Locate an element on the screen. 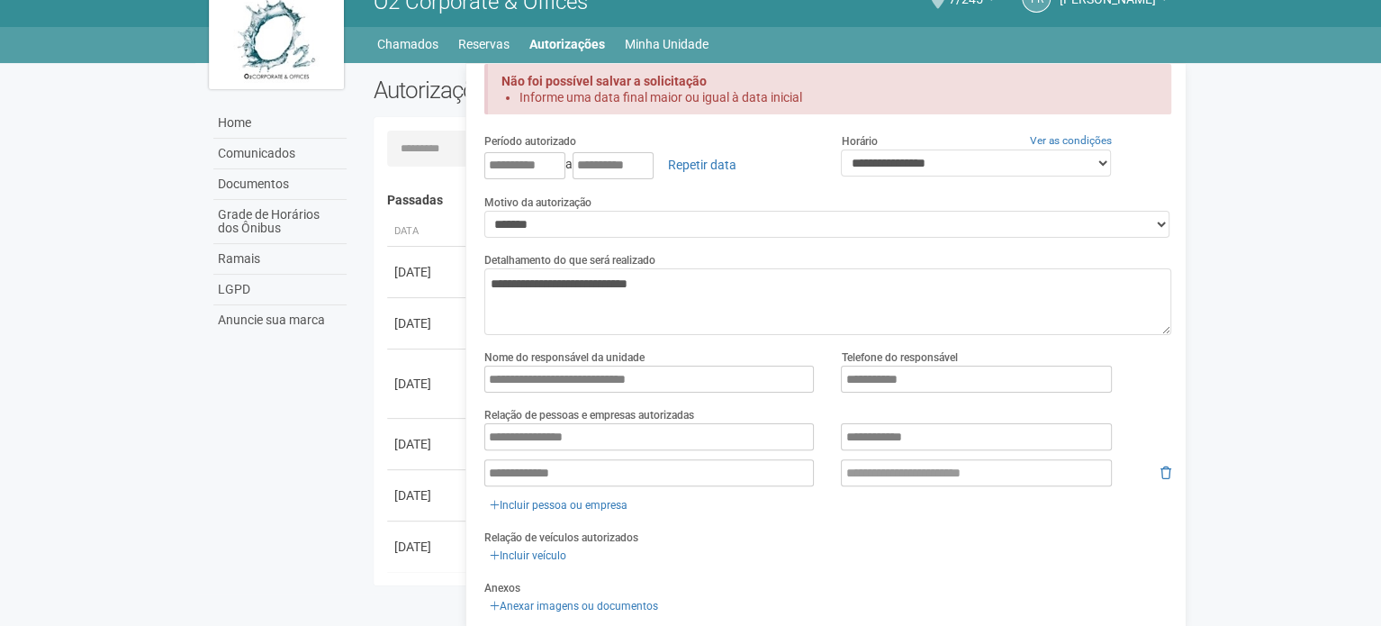 Image resolution: width=1381 pixels, height=626 pixels. a: Documentos is located at coordinates (280, 185).